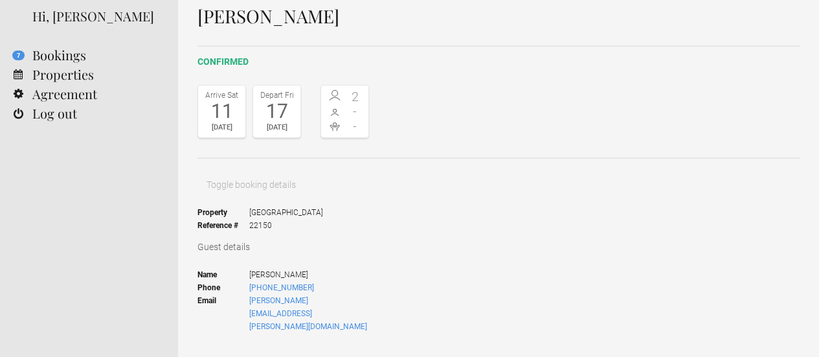 This screenshot has width=819, height=357. Describe the element at coordinates (276, 95) in the screenshot. I see `div: Depart Fri` at that location.